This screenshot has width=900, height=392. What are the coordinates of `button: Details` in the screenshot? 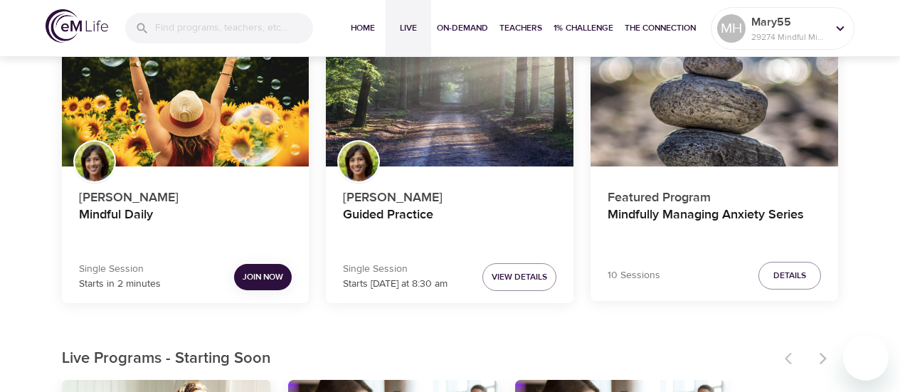 It's located at (790, 275).